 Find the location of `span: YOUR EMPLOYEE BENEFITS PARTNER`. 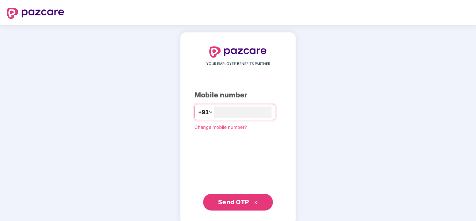

span: YOUR EMPLOYEE BENEFITS PARTNER is located at coordinates (238, 64).